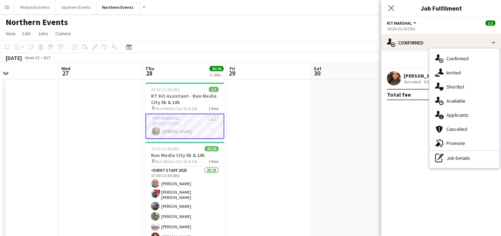 The image size is (501, 236). I want to click on a: Comms, so click(63, 33).